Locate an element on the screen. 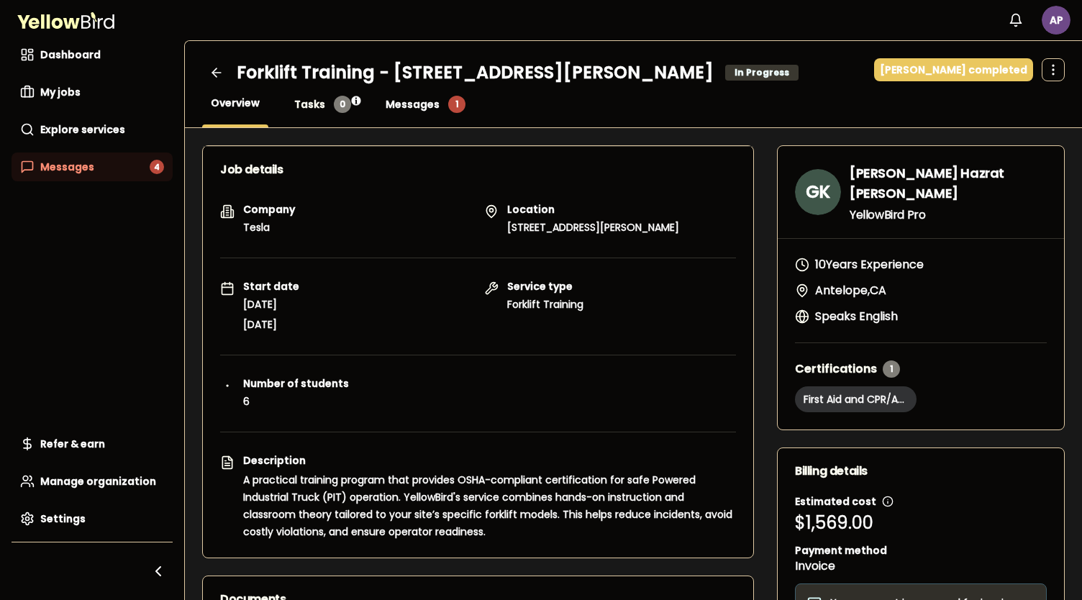 The height and width of the screenshot is (600, 1082). div: 0 is located at coordinates (342, 104).